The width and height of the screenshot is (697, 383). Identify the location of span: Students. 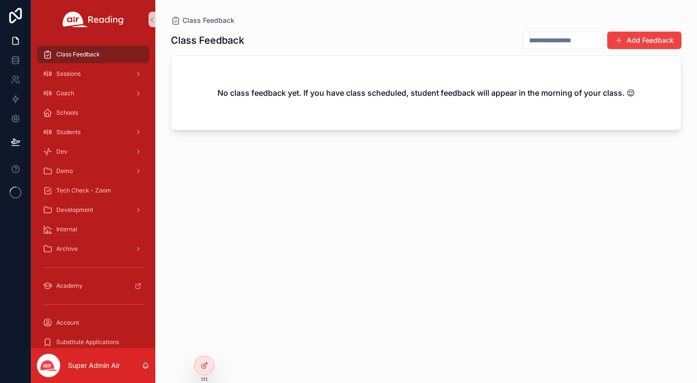
(68, 132).